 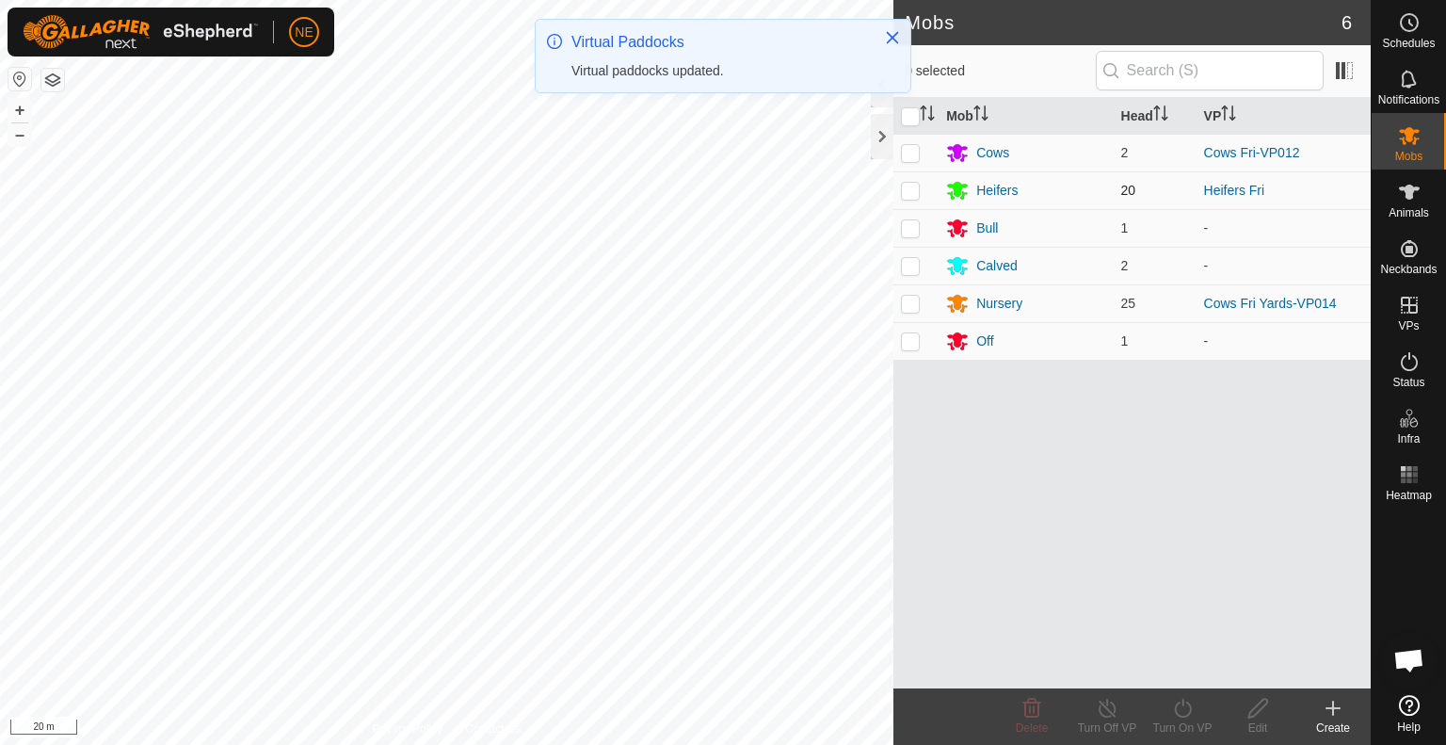 What do you see at coordinates (1032, 728) in the screenshot?
I see `span: Delete` at bounding box center [1032, 728].